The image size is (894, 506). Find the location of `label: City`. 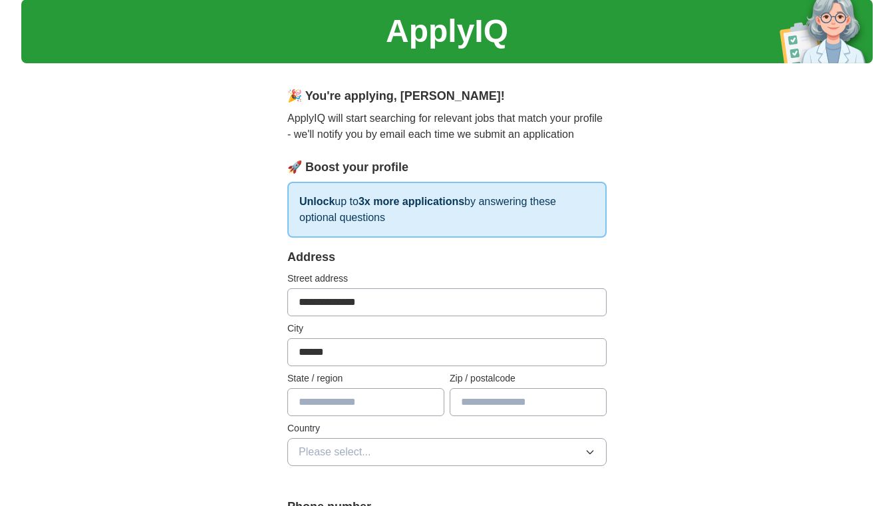

label: City is located at coordinates (447, 328).